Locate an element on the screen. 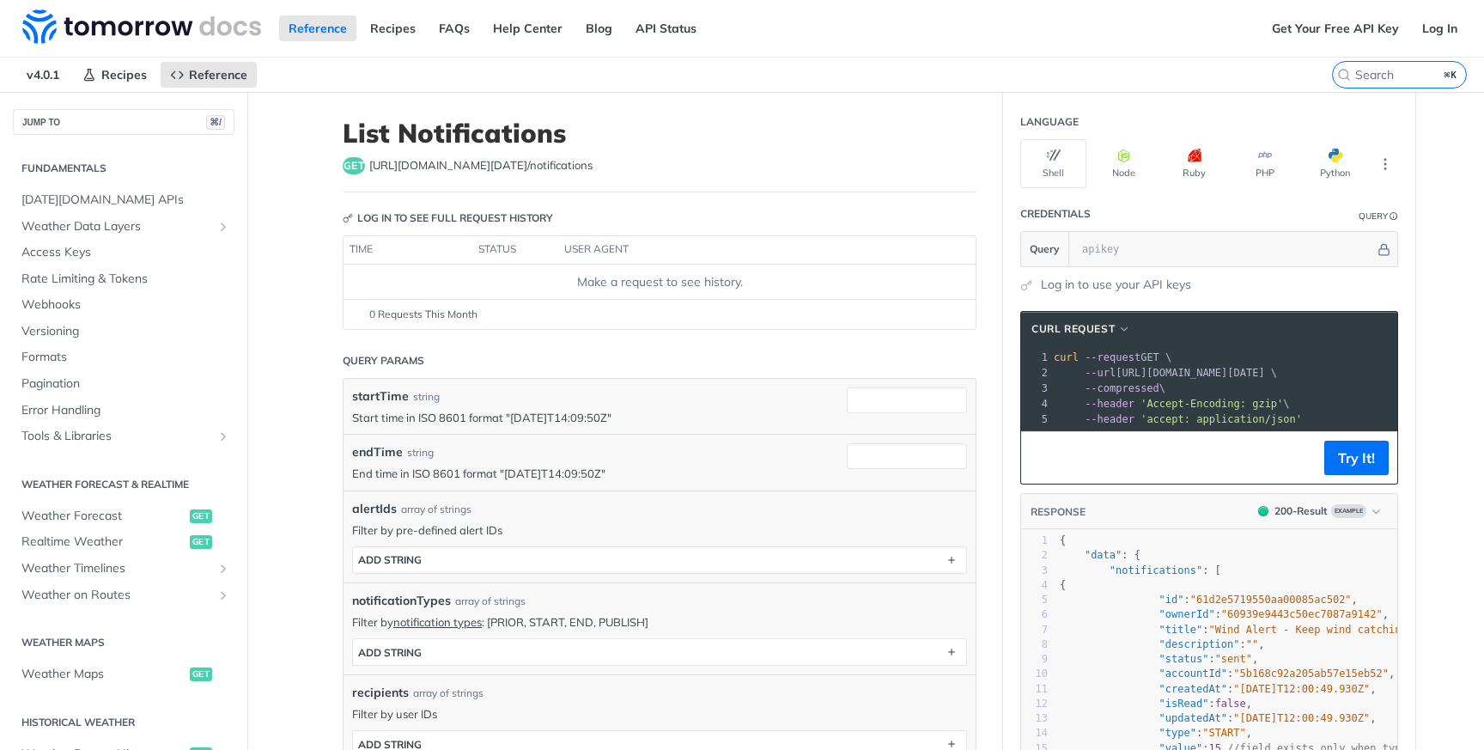  svg: More ellipsis is located at coordinates (1385, 164).